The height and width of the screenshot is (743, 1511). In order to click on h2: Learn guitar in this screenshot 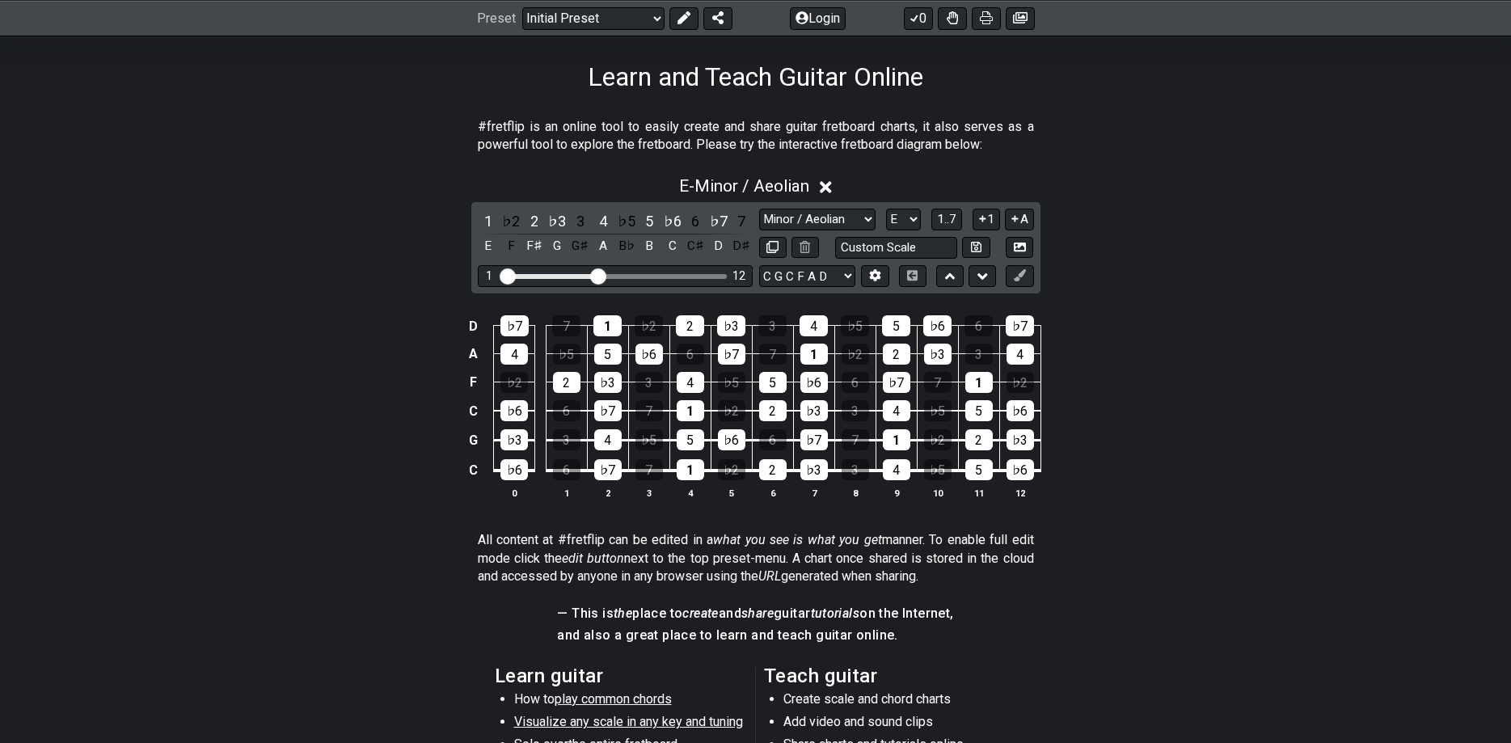, I will do `click(621, 676)`.